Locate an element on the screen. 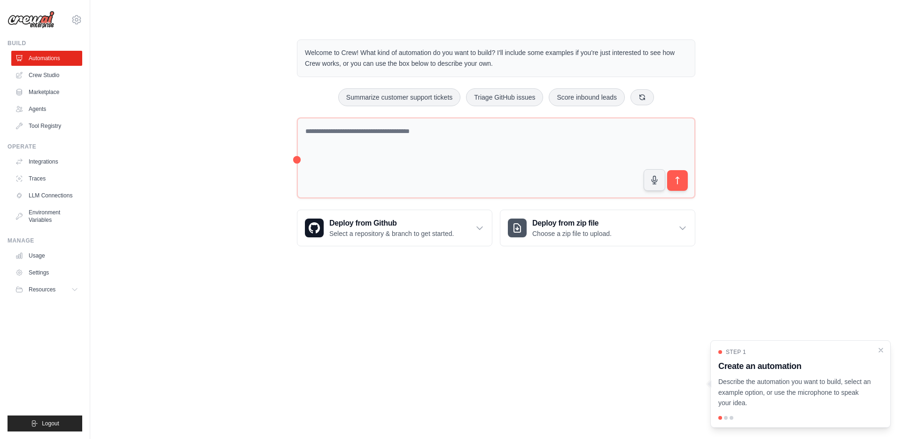  a: Agents is located at coordinates (47, 109).